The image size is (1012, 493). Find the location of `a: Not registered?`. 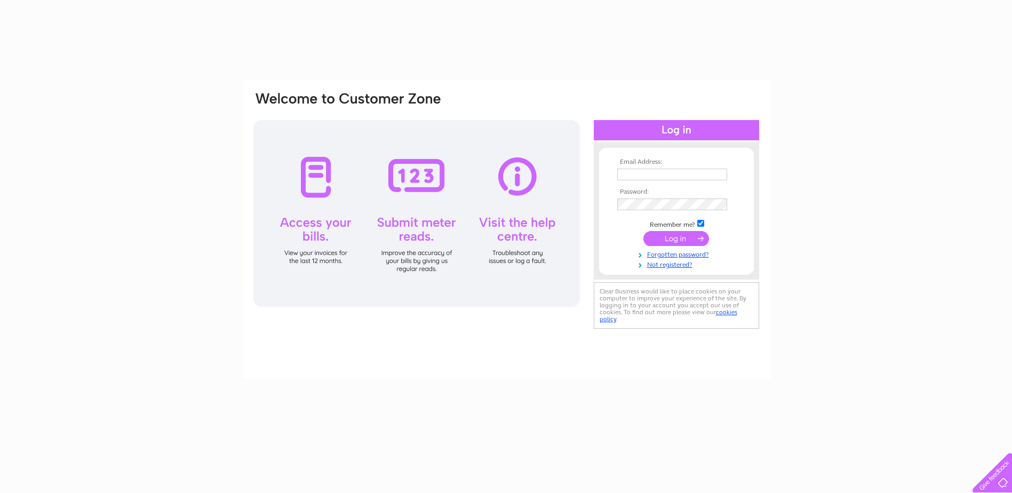

a: Not registered? is located at coordinates (677, 263).